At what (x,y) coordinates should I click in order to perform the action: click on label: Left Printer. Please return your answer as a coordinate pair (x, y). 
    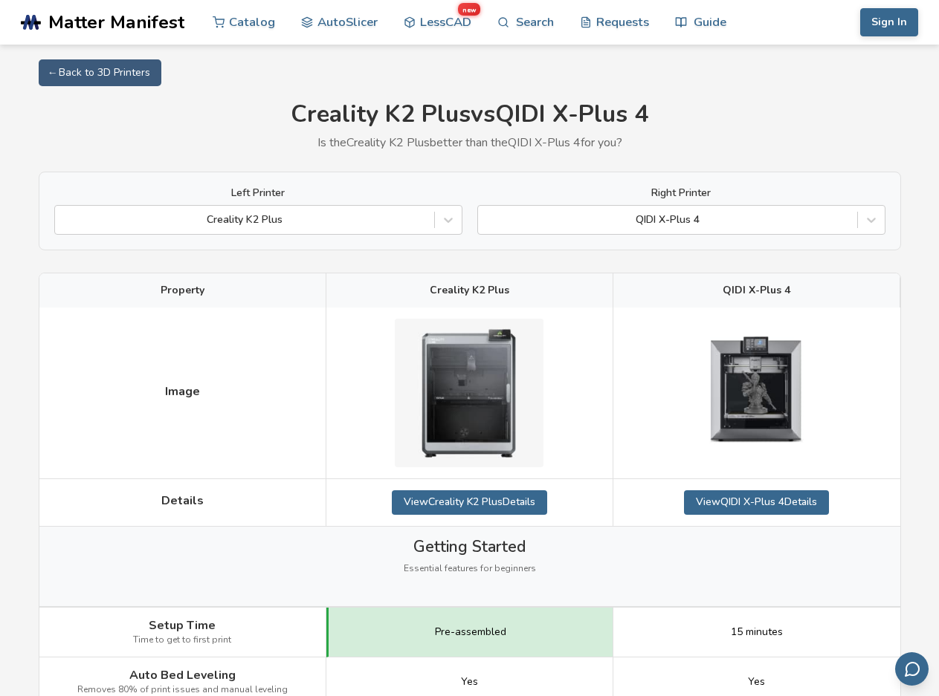
    Looking at the image, I should click on (258, 193).